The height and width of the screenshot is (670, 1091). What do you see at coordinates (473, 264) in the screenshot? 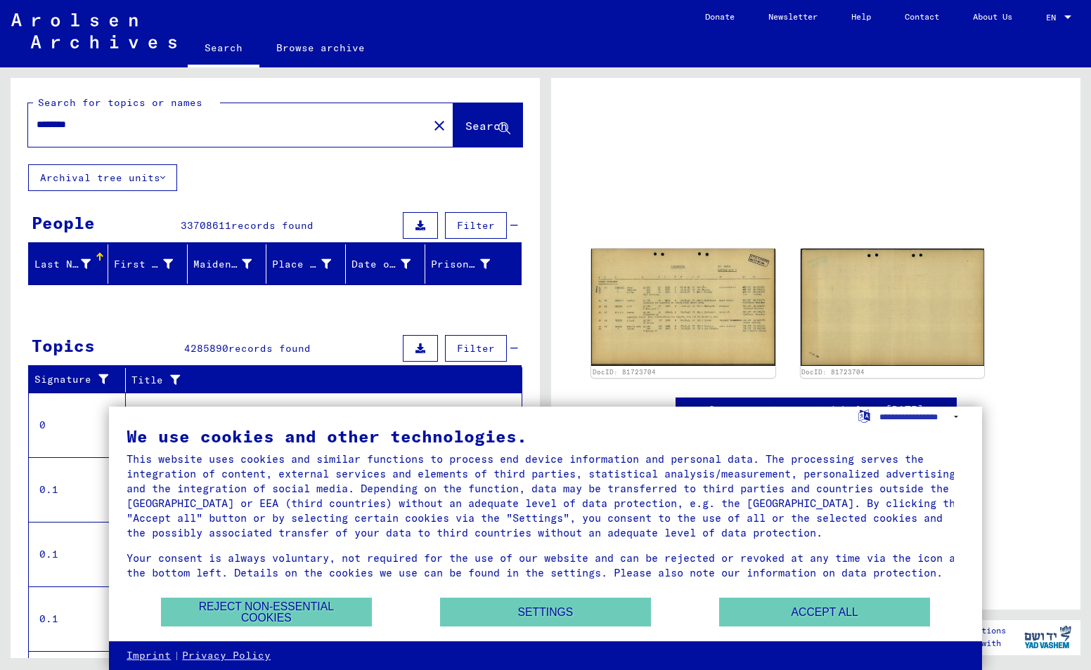
I see `mat-header-cell: Prisoner #` at bounding box center [473, 264].